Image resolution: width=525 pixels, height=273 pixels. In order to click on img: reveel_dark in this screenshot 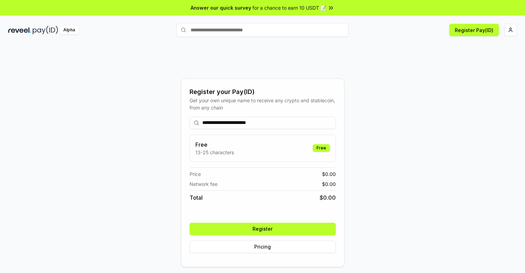, I will do `click(20, 30)`.